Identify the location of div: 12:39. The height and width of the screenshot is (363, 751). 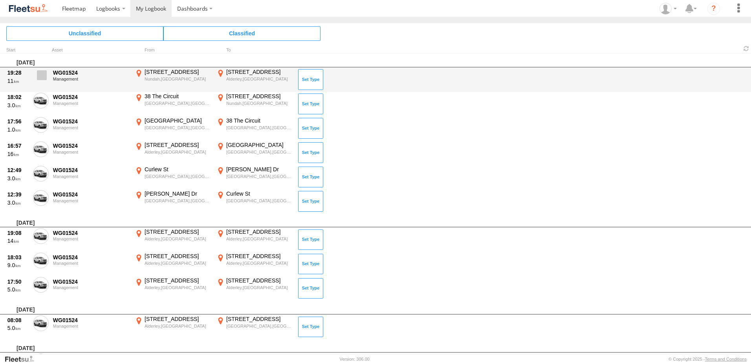
(18, 194).